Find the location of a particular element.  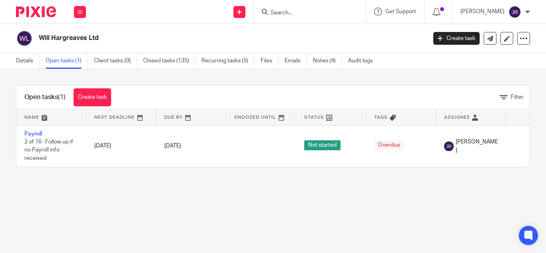

a: Emails is located at coordinates (296, 61).